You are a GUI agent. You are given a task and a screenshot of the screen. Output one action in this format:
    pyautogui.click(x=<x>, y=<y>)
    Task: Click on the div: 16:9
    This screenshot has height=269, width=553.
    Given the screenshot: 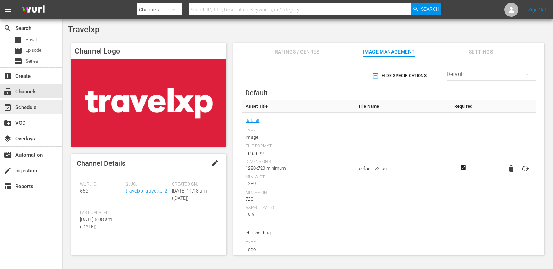 What is the action you would take?
    pyautogui.click(x=299, y=214)
    